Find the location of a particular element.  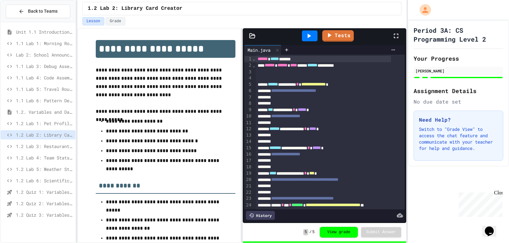

div: 21 is located at coordinates (248, 186).